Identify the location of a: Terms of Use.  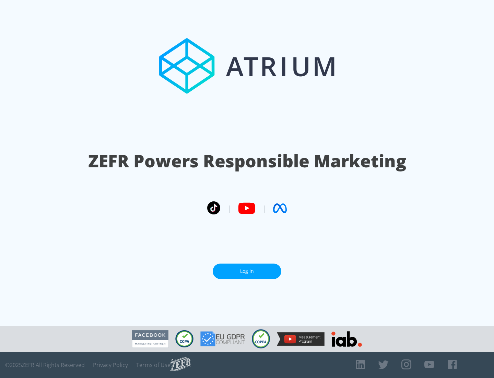
(153, 365).